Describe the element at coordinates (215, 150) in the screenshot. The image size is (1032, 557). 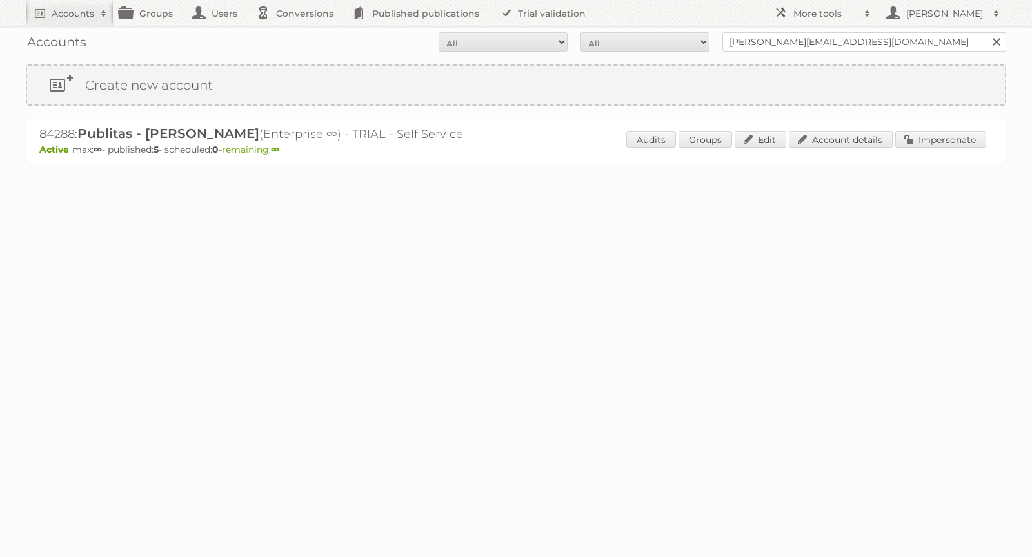
I see `strong: 0` at that location.